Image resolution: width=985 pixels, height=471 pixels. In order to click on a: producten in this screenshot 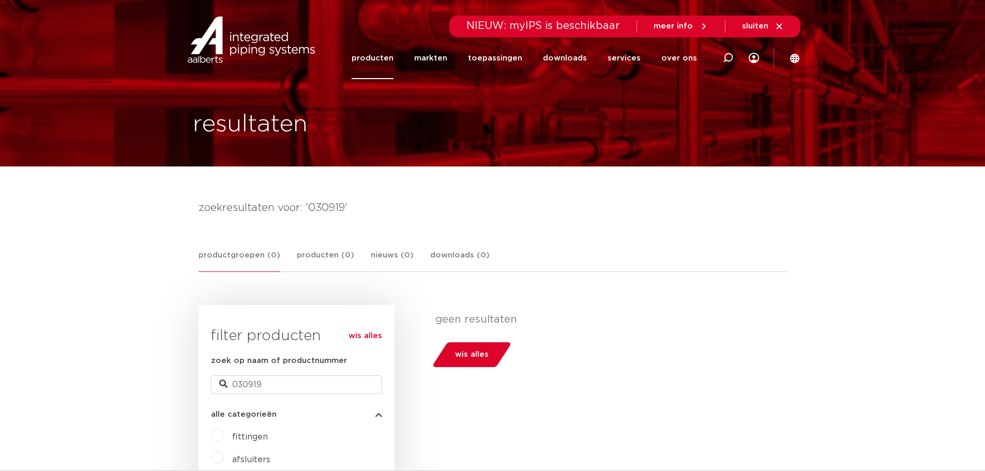, I will do `click(372, 58)`.